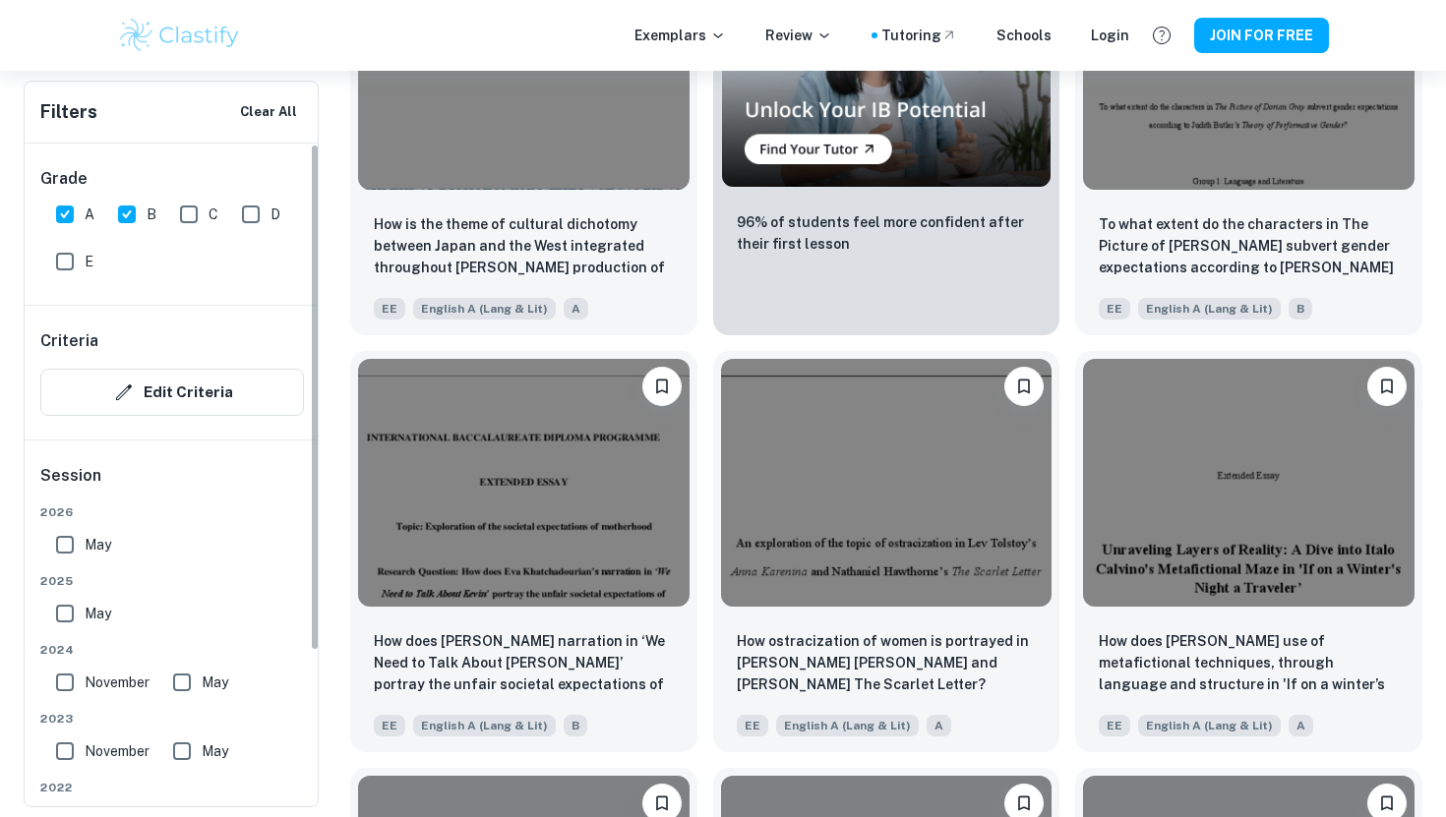  Describe the element at coordinates (1109, 35) in the screenshot. I see `div: Login` at that location.